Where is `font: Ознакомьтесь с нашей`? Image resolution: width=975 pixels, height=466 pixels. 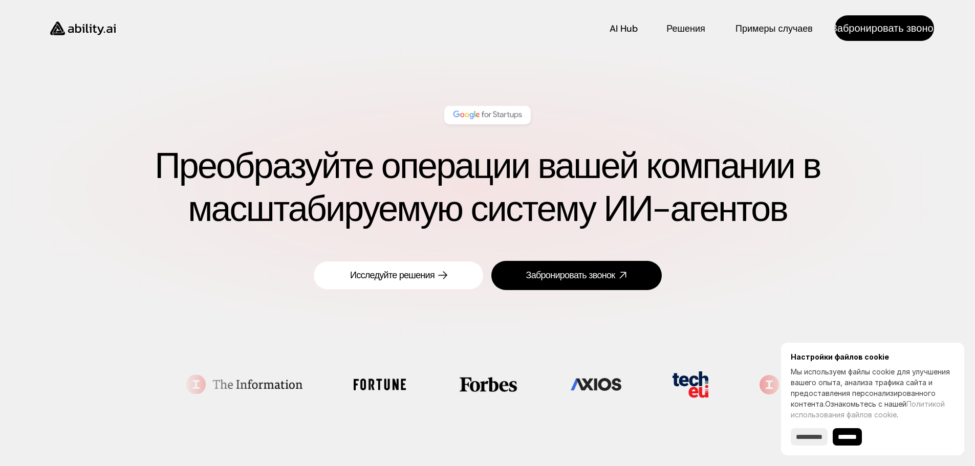
font: Ознакомьтесь с нашей is located at coordinates (866, 404).